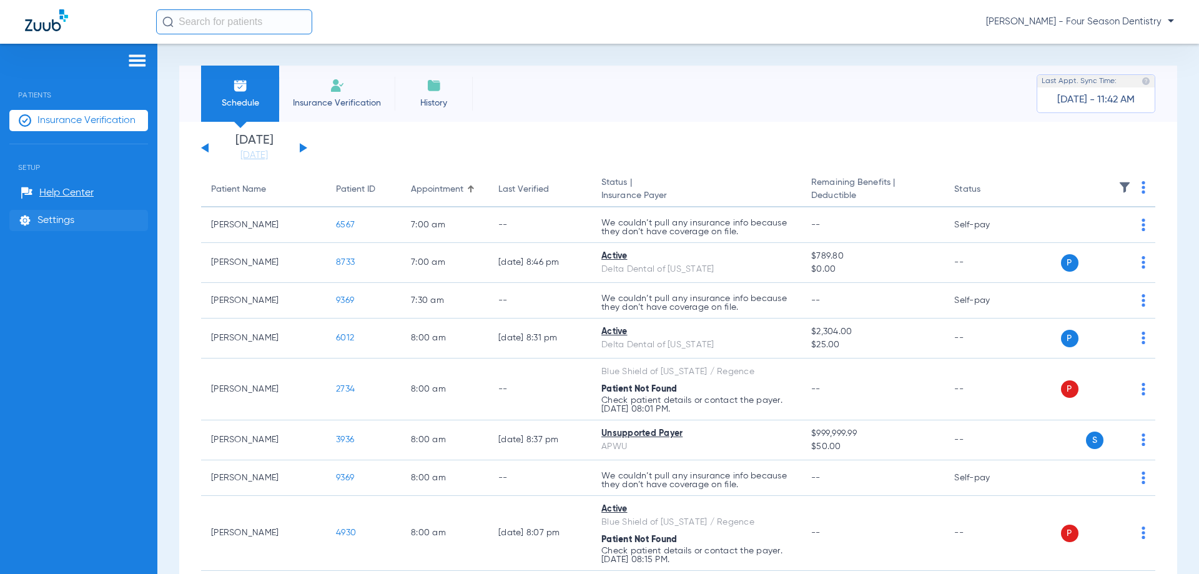  What do you see at coordinates (433, 103) in the screenshot?
I see `span: History` at bounding box center [433, 103].